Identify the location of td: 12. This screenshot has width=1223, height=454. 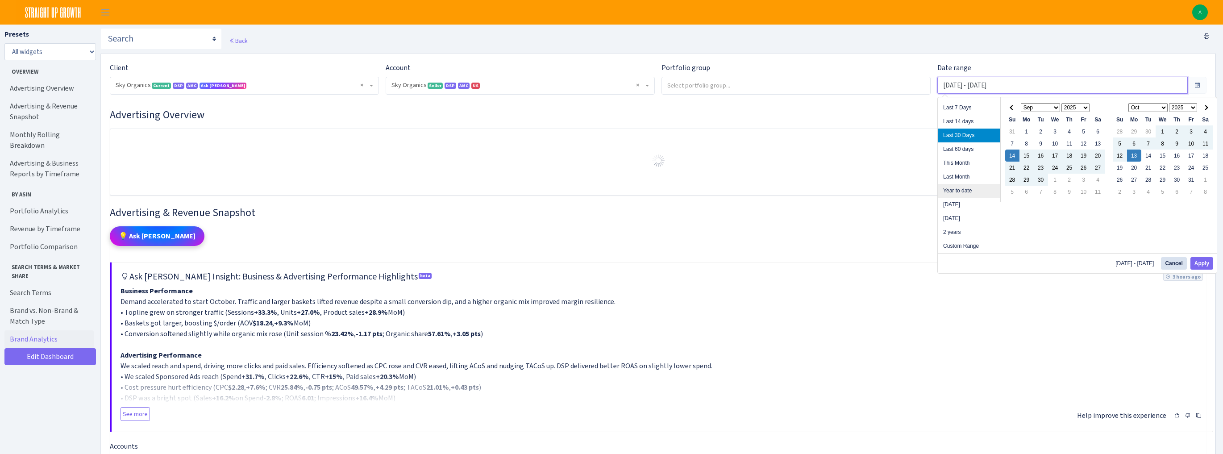
(1084, 143).